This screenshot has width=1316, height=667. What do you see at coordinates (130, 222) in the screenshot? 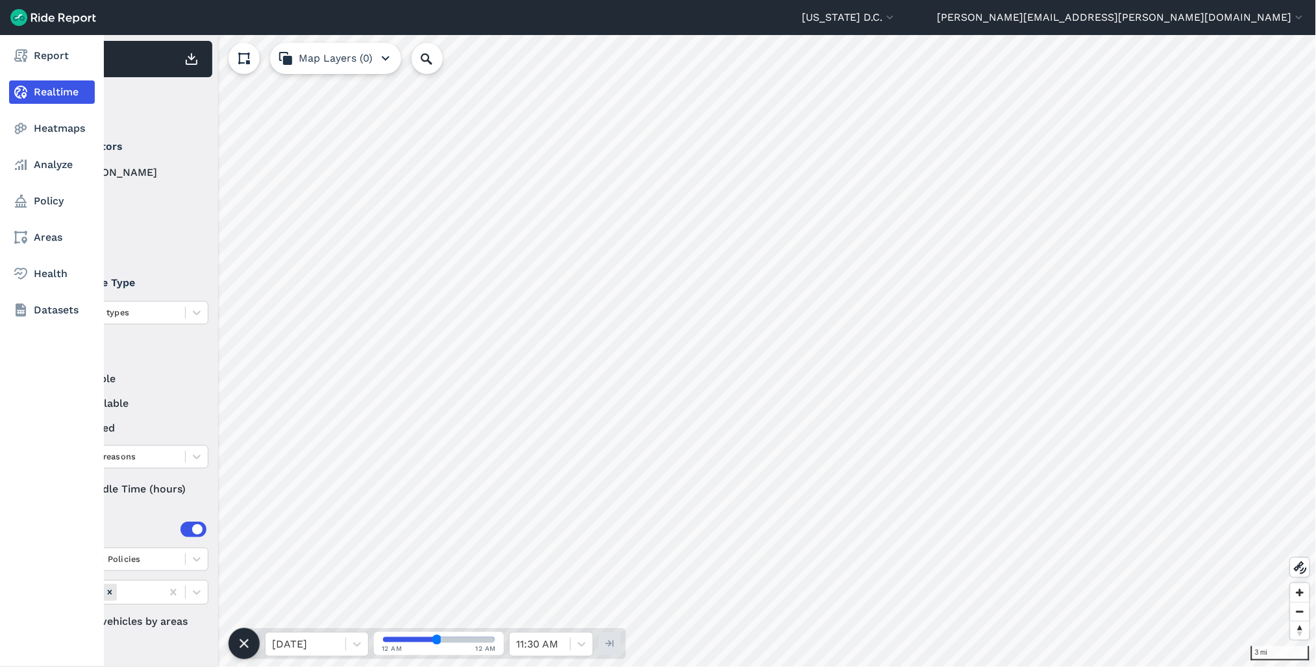
I see `label: Spin` at bounding box center [130, 222].